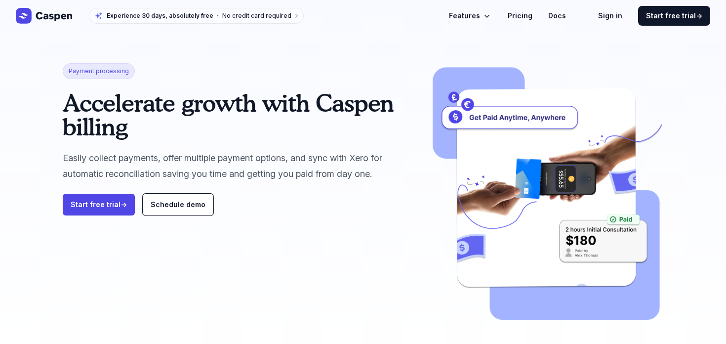 The height and width of the screenshot is (344, 726). Describe the element at coordinates (547, 191) in the screenshot. I see `img: payment-processing.png` at that location.